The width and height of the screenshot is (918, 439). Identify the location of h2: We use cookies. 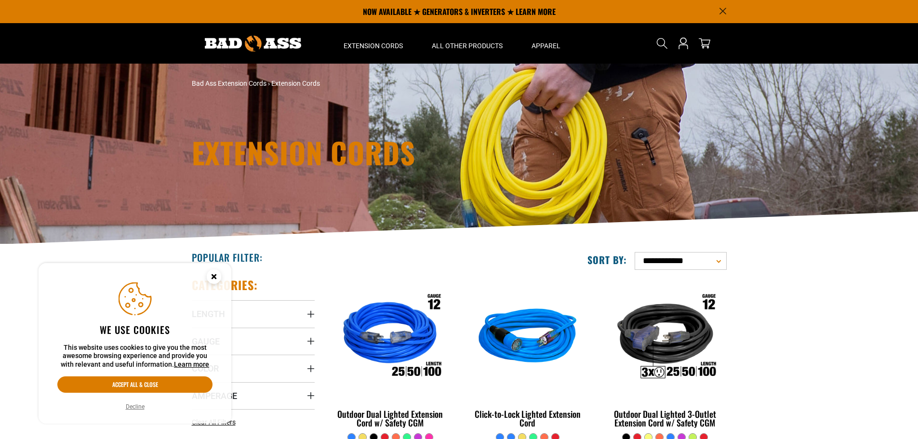
(135, 330).